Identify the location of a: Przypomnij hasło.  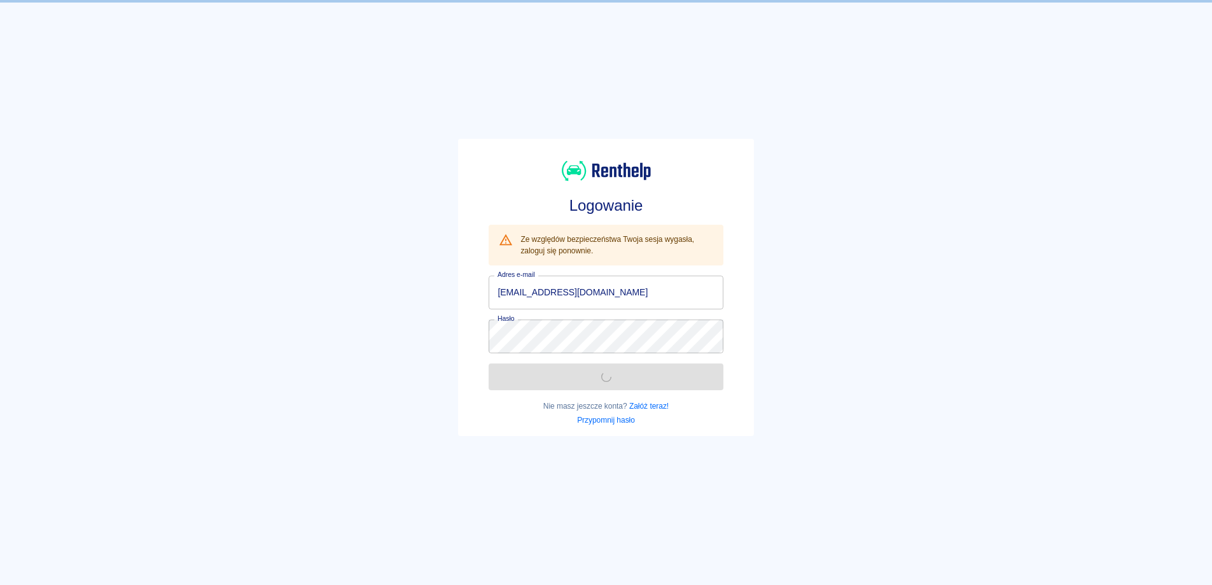
(606, 420).